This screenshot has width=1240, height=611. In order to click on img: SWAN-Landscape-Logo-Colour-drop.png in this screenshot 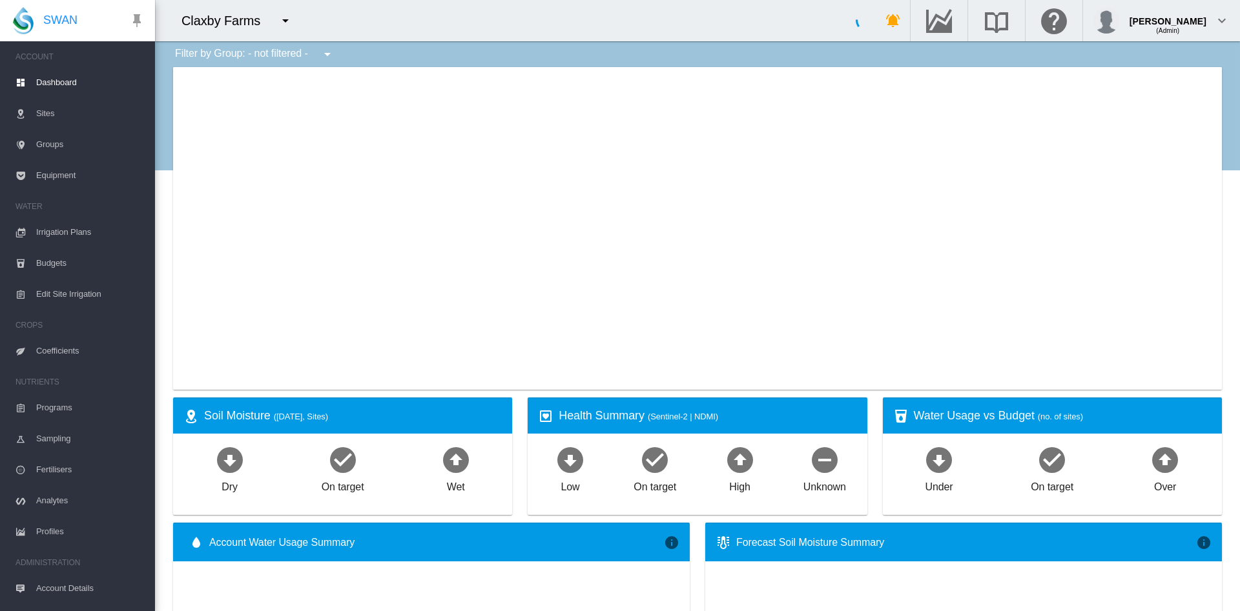, I will do `click(23, 21)`.